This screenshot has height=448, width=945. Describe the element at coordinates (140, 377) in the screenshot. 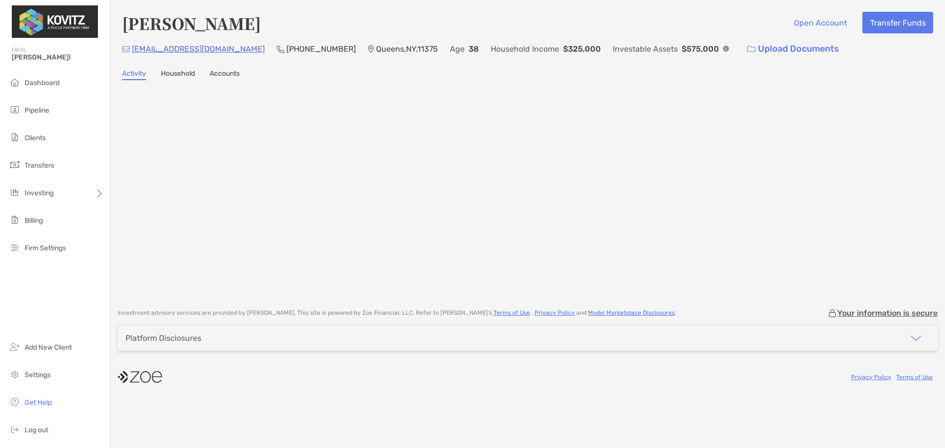

I see `img: company logo` at that location.